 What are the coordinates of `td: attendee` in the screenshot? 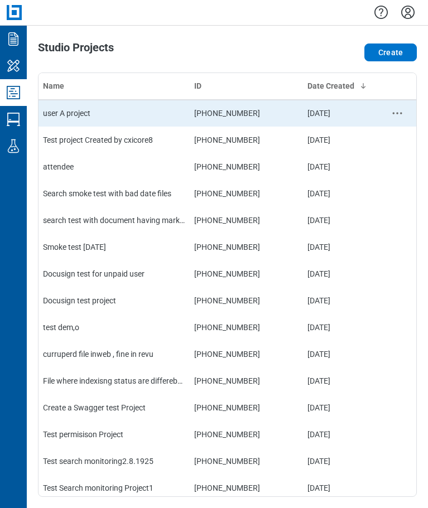 It's located at (114, 167).